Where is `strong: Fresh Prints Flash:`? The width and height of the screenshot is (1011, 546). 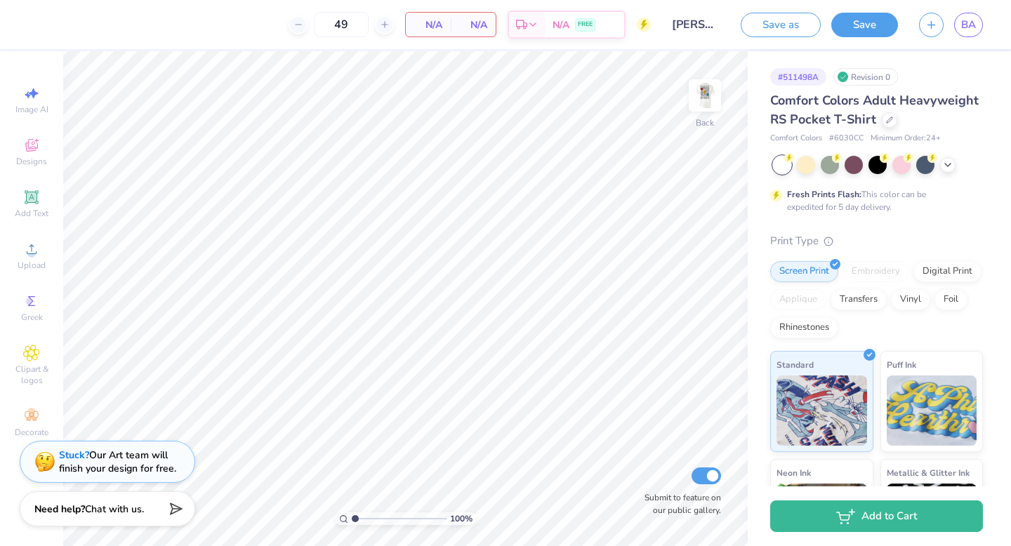
strong: Fresh Prints Flash: is located at coordinates (824, 194).